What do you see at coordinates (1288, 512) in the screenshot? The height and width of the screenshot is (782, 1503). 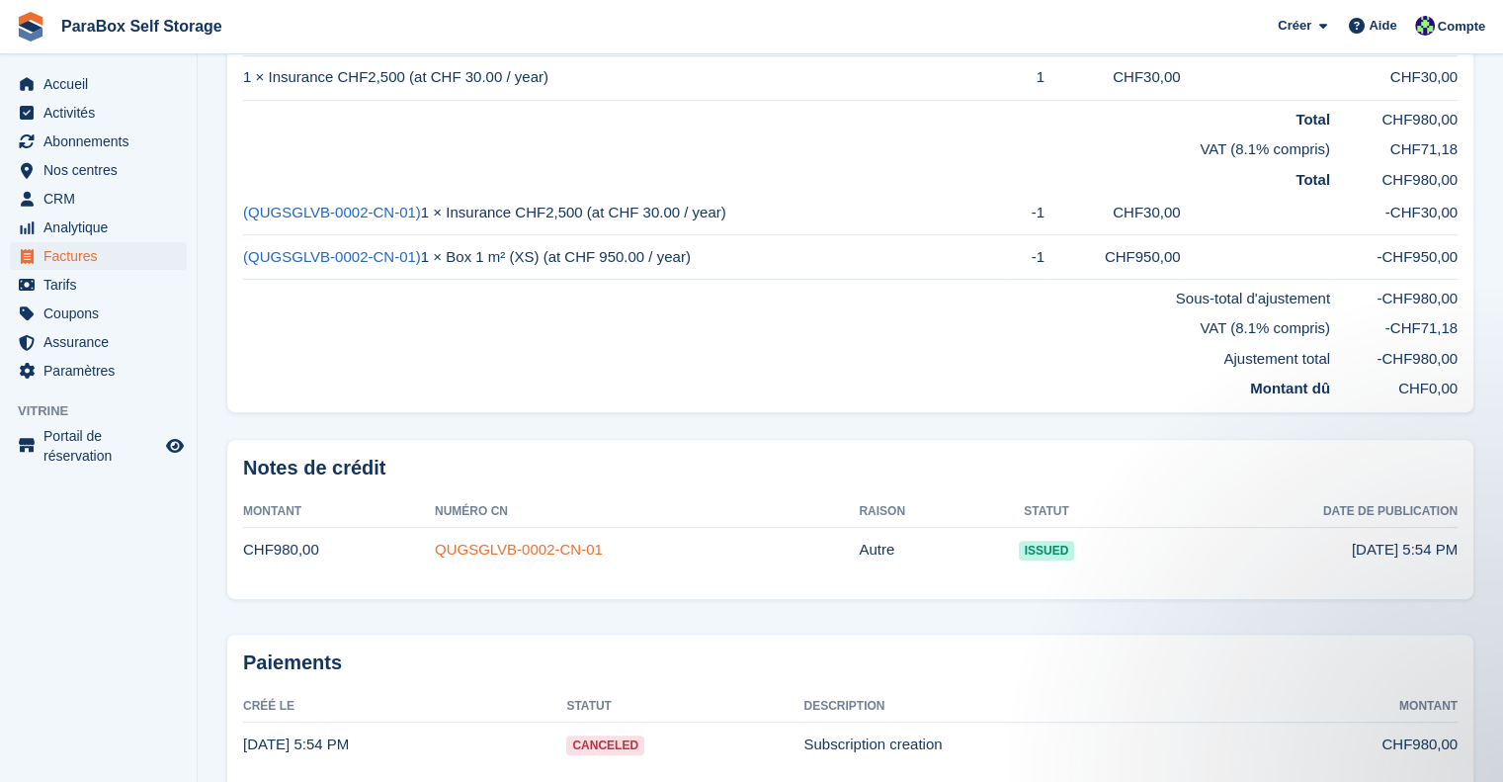 I see `th: Date de publication` at bounding box center [1288, 512].